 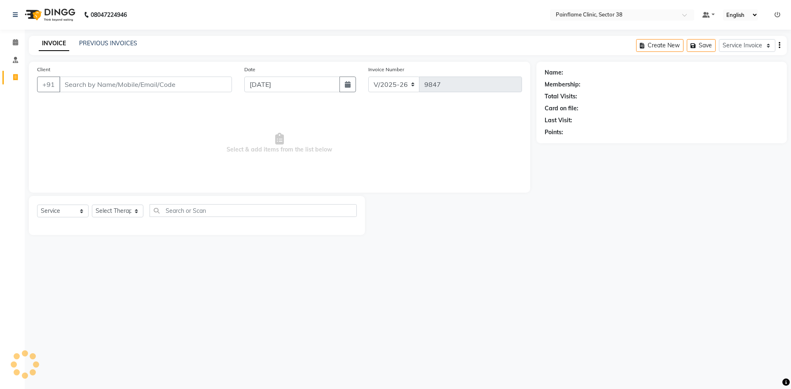 What do you see at coordinates (49, 84) in the screenshot?
I see `button: +91` at bounding box center [49, 84].